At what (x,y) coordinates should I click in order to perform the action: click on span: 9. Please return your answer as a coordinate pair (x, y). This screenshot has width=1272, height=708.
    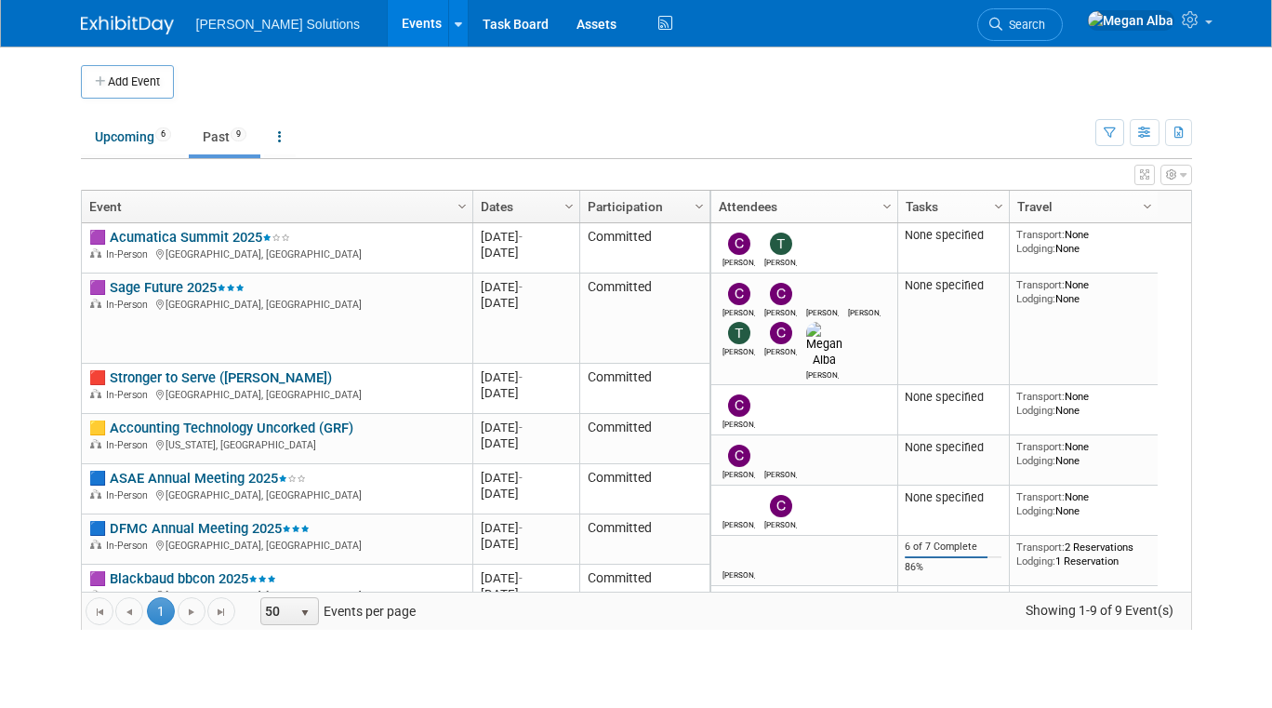
    Looking at the image, I should click on (238, 134).